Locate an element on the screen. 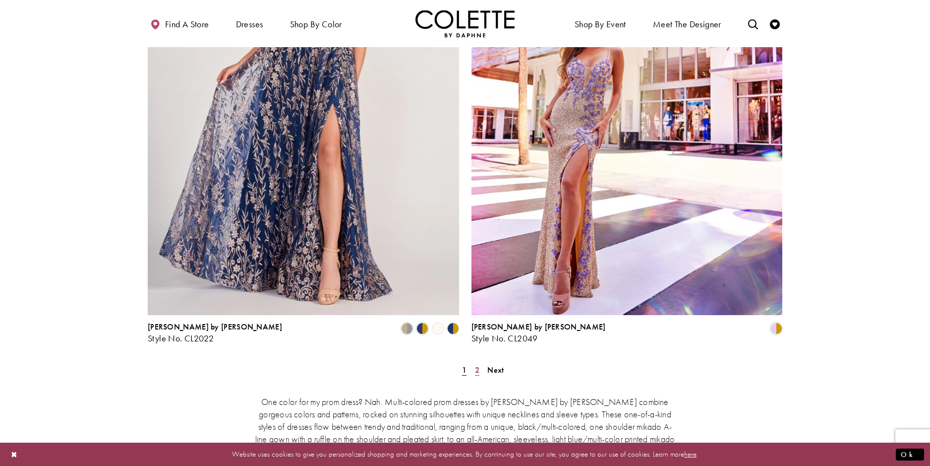 This screenshot has height=466, width=930. span: Style No. CL2049 is located at coordinates (505, 338).